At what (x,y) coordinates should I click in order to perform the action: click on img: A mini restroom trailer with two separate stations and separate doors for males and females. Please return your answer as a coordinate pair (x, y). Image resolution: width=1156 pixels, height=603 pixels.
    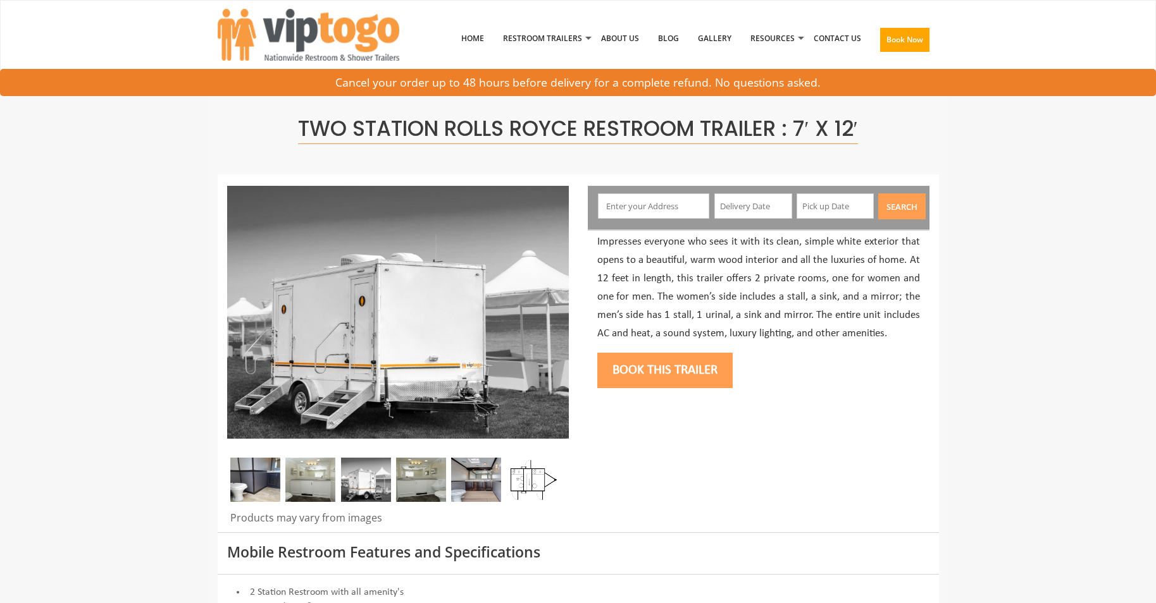
    Looking at the image, I should click on (366, 480).